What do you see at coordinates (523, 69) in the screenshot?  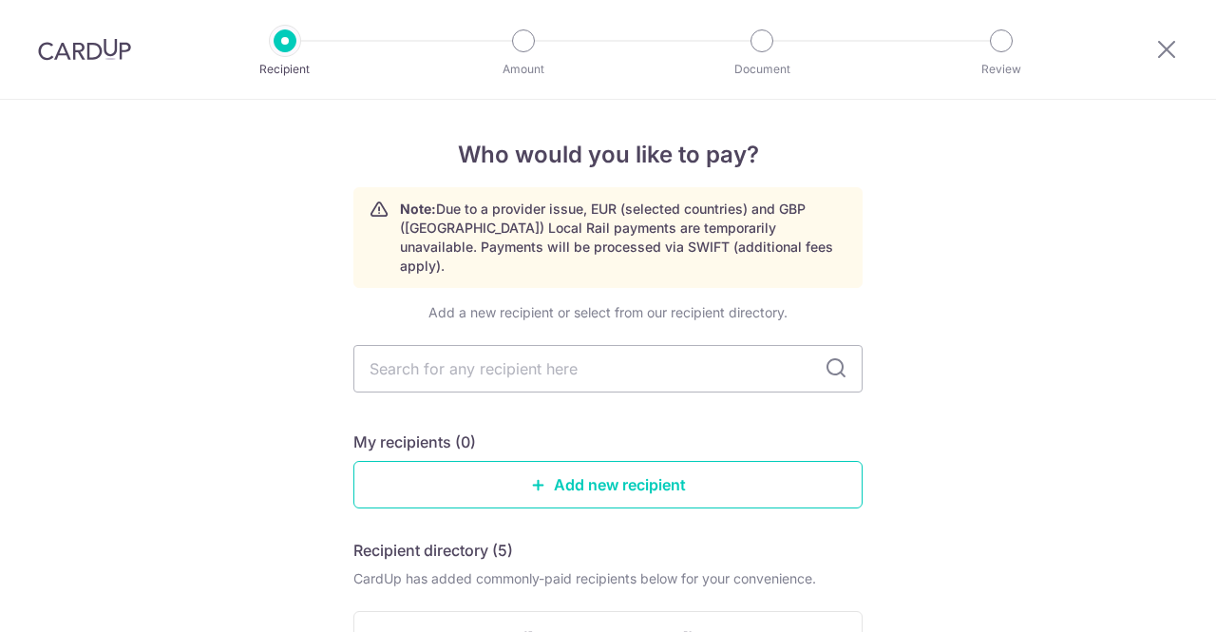 I see `p: Amount` at bounding box center [523, 69].